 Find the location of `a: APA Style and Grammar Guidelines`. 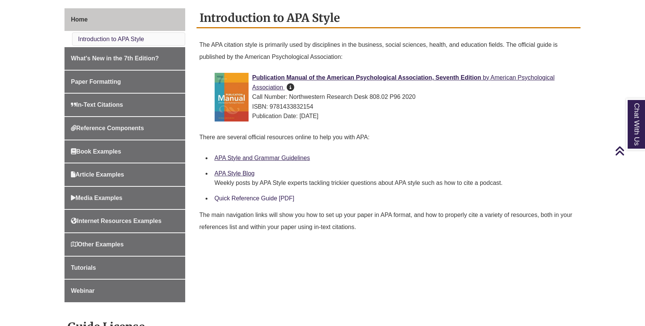

a: APA Style and Grammar Guidelines is located at coordinates (262, 158).